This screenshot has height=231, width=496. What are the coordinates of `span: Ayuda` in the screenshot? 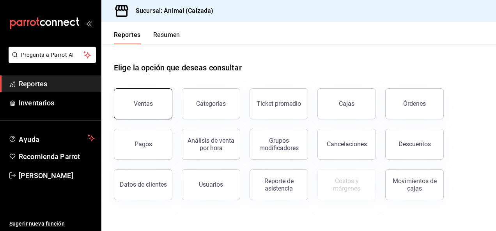 It's located at (51, 138).